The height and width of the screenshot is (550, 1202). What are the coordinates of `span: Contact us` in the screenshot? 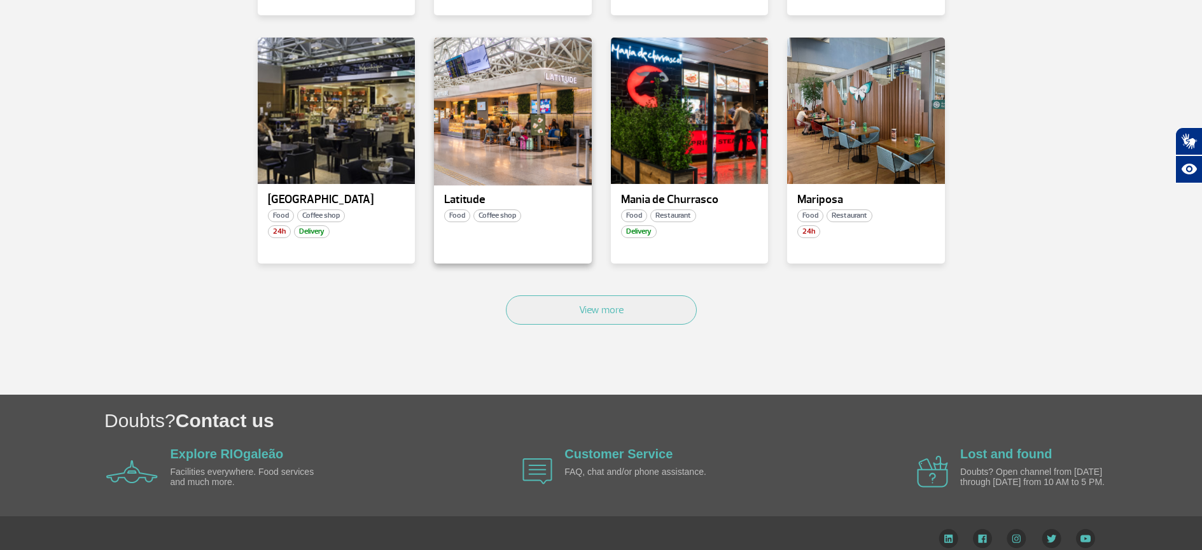 It's located at (225, 420).